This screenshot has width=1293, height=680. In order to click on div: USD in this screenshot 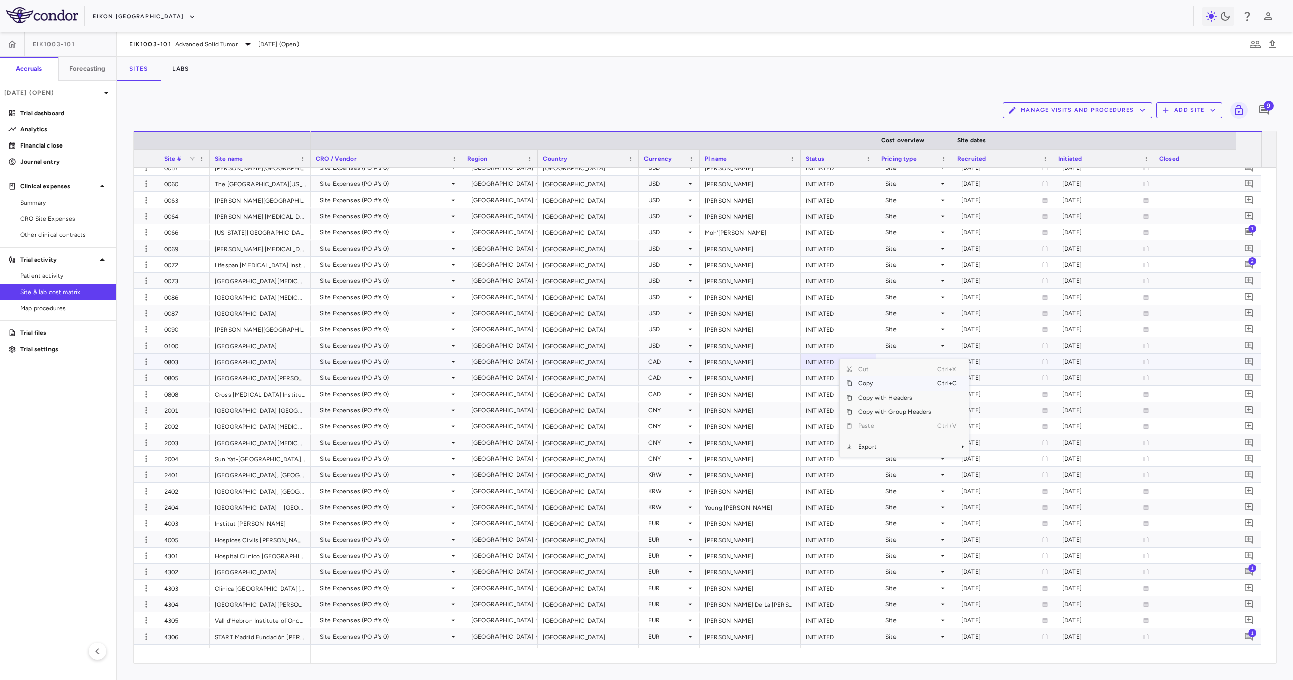, I will do `click(667, 216)`.